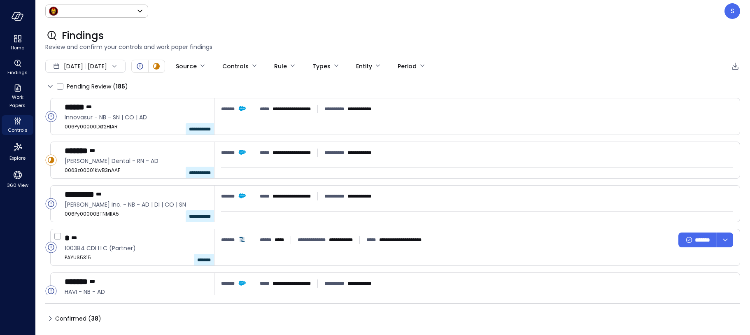 Image resolution: width=750 pixels, height=335 pixels. What do you see at coordinates (136, 248) in the screenshot?
I see `span: 100384 CDI LLC (Partner)` at bounding box center [136, 248].